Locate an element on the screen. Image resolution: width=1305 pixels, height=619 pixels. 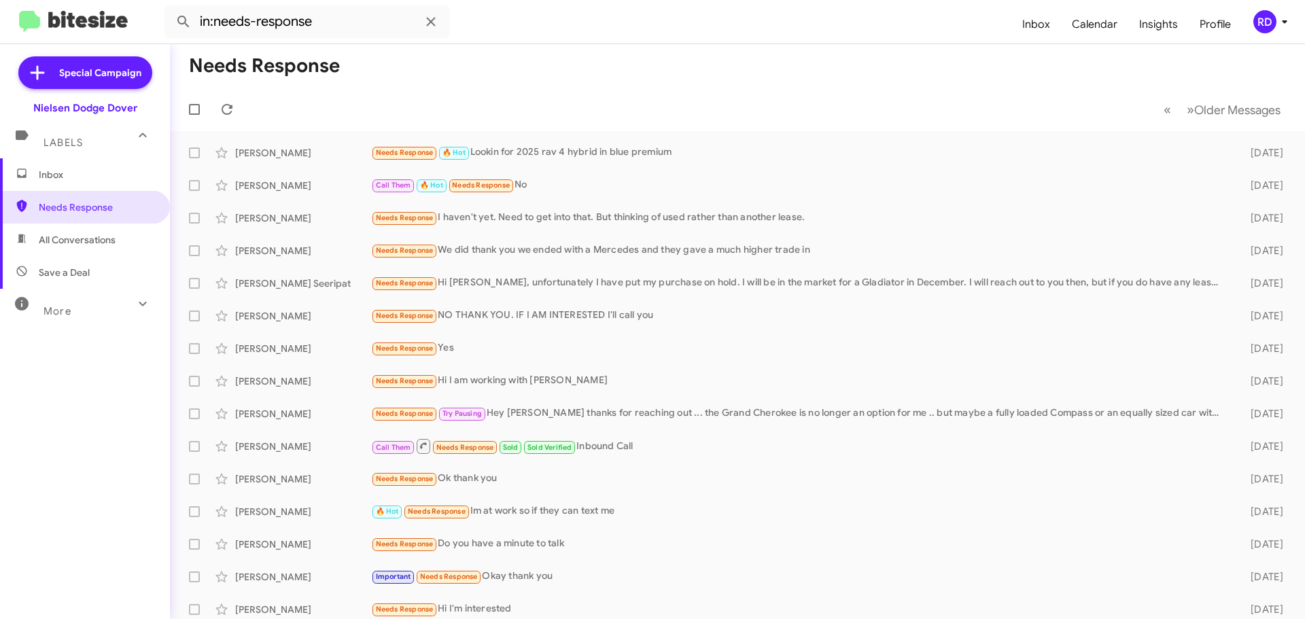
button: Previous is located at coordinates (1167, 109).